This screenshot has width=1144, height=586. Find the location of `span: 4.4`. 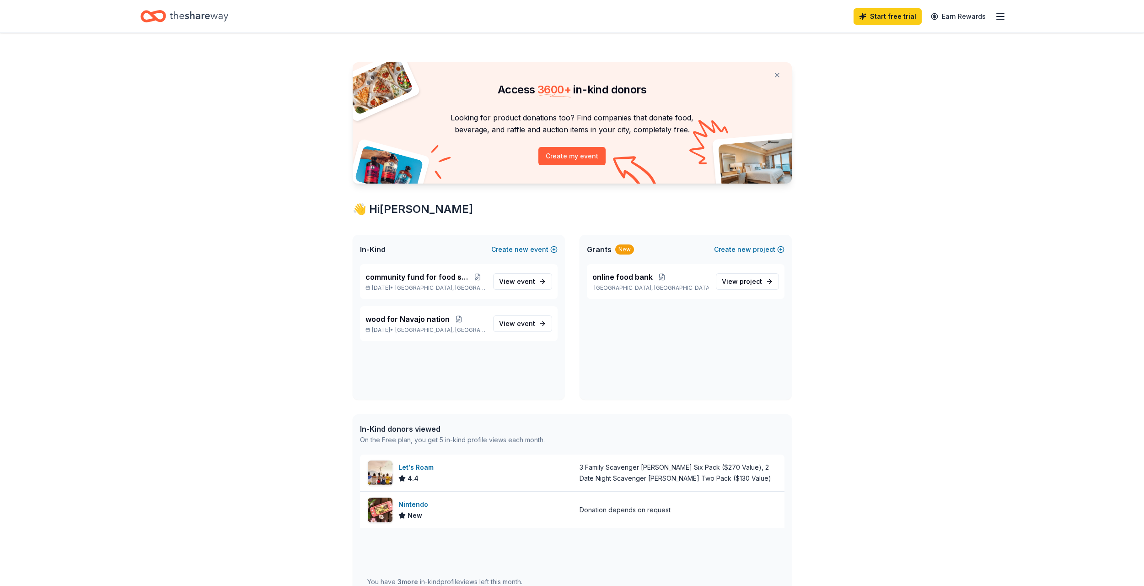

span: 4.4 is located at coordinates (413, 478).